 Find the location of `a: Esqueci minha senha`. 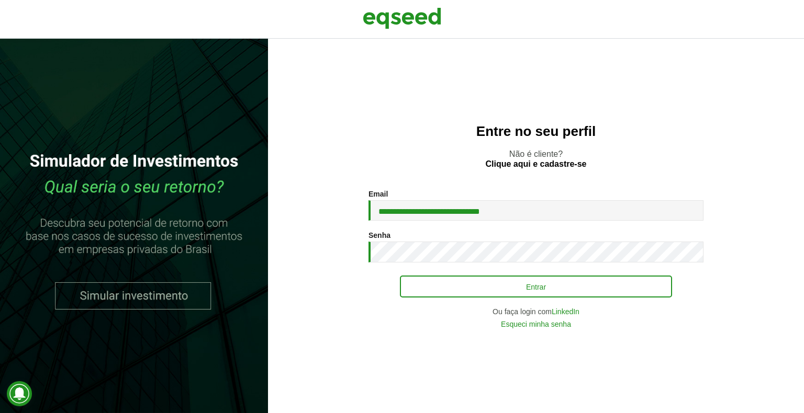

a: Esqueci minha senha is located at coordinates (536, 324).